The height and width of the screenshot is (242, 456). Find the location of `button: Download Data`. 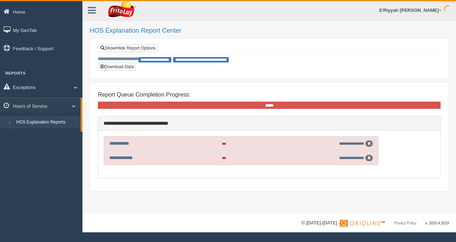

button: Download Data is located at coordinates (117, 67).